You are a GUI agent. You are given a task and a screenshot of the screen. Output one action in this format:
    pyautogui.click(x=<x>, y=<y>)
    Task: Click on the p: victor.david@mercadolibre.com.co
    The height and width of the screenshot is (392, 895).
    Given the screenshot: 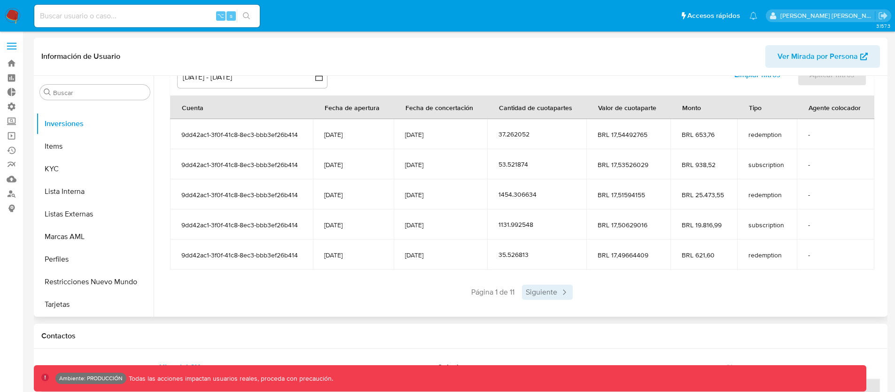 What is the action you would take?
    pyautogui.click(x=828, y=16)
    